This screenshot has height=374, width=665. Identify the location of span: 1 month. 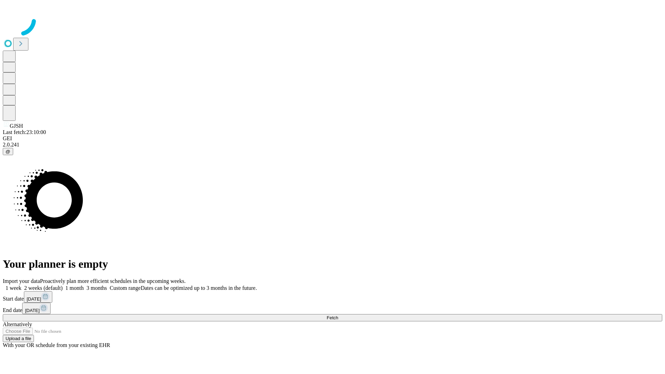
(74, 288).